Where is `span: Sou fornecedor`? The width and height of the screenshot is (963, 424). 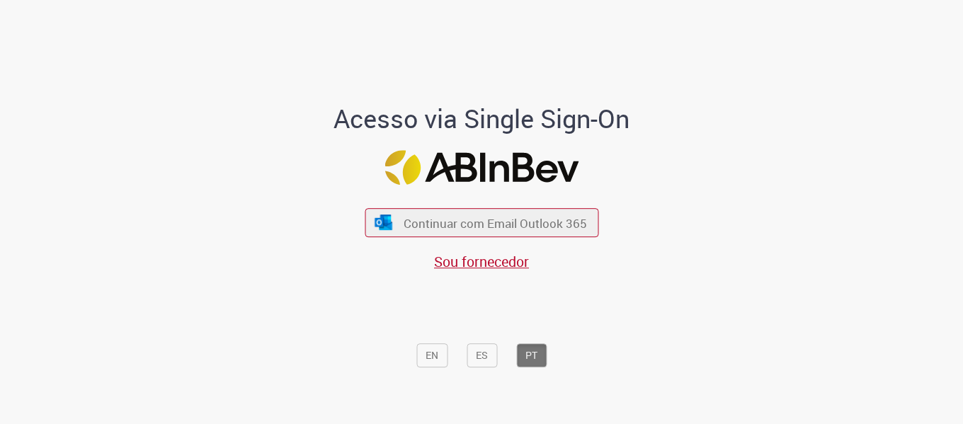 span: Sou fornecedor is located at coordinates (482, 261).